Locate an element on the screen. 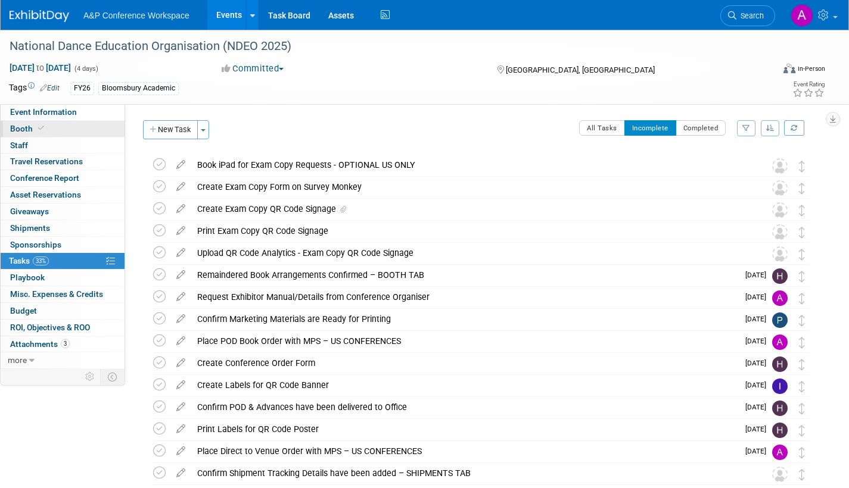 The image size is (849, 488). span: Tasks is located at coordinates (29, 261).